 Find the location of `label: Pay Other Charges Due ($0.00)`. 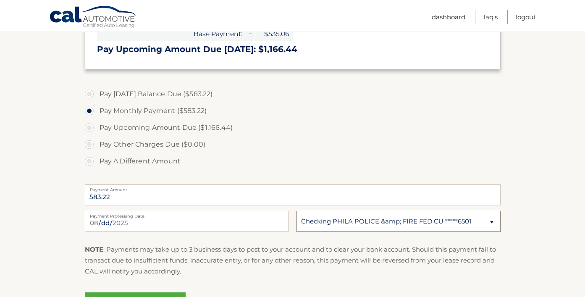

label: Pay Other Charges Due ($0.00) is located at coordinates (293, 144).